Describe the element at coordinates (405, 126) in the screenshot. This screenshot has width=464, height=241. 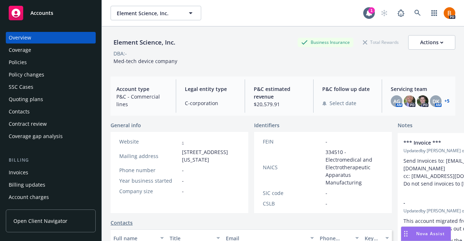
I see `span: Notes` at that location.